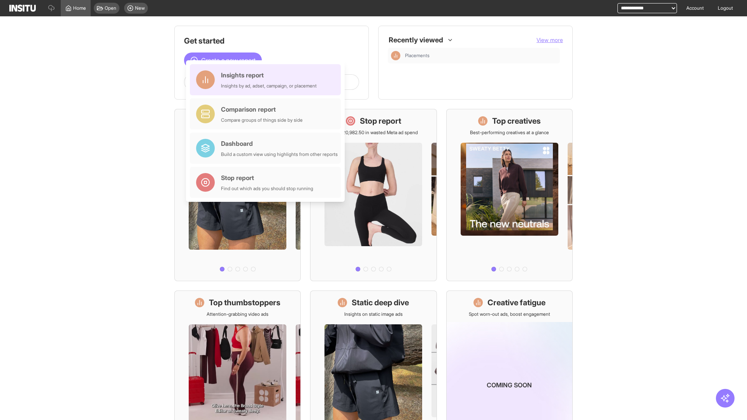 The image size is (747, 420). I want to click on p: Attention-grabbing video ads, so click(237, 314).